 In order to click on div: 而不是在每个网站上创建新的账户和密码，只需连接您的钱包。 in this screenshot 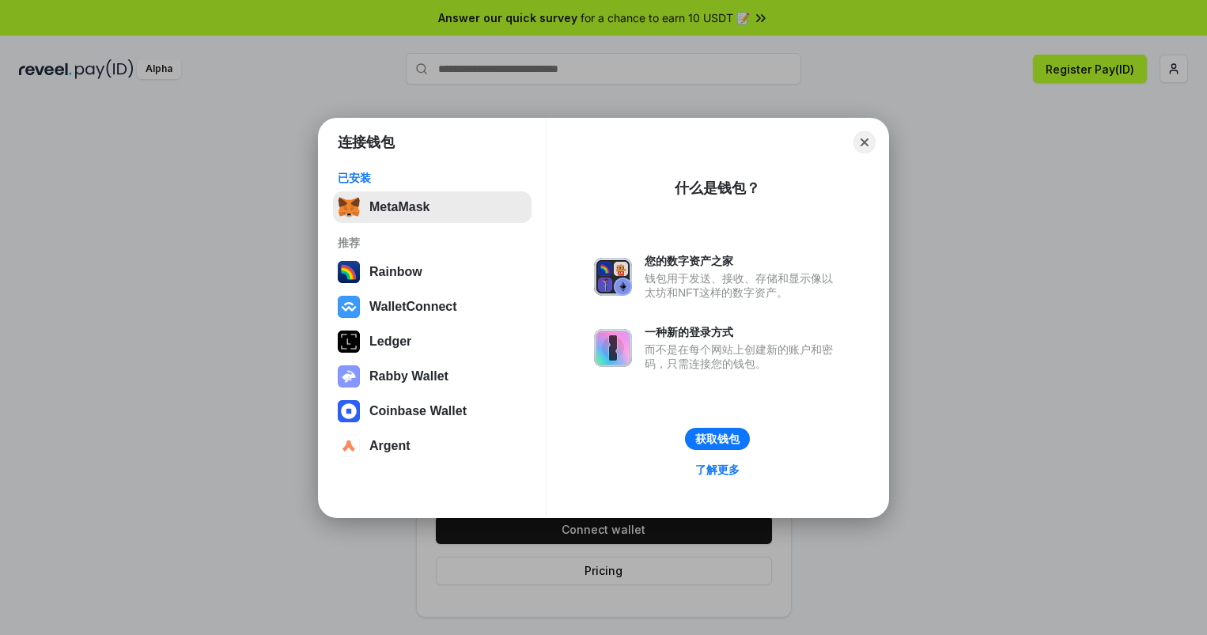, I will do `click(743, 357)`.